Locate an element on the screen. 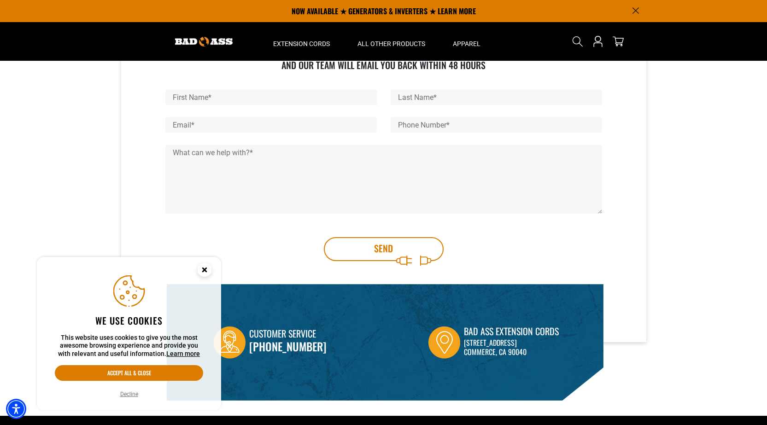 The width and height of the screenshot is (767, 425). a: cart is located at coordinates (618, 41).